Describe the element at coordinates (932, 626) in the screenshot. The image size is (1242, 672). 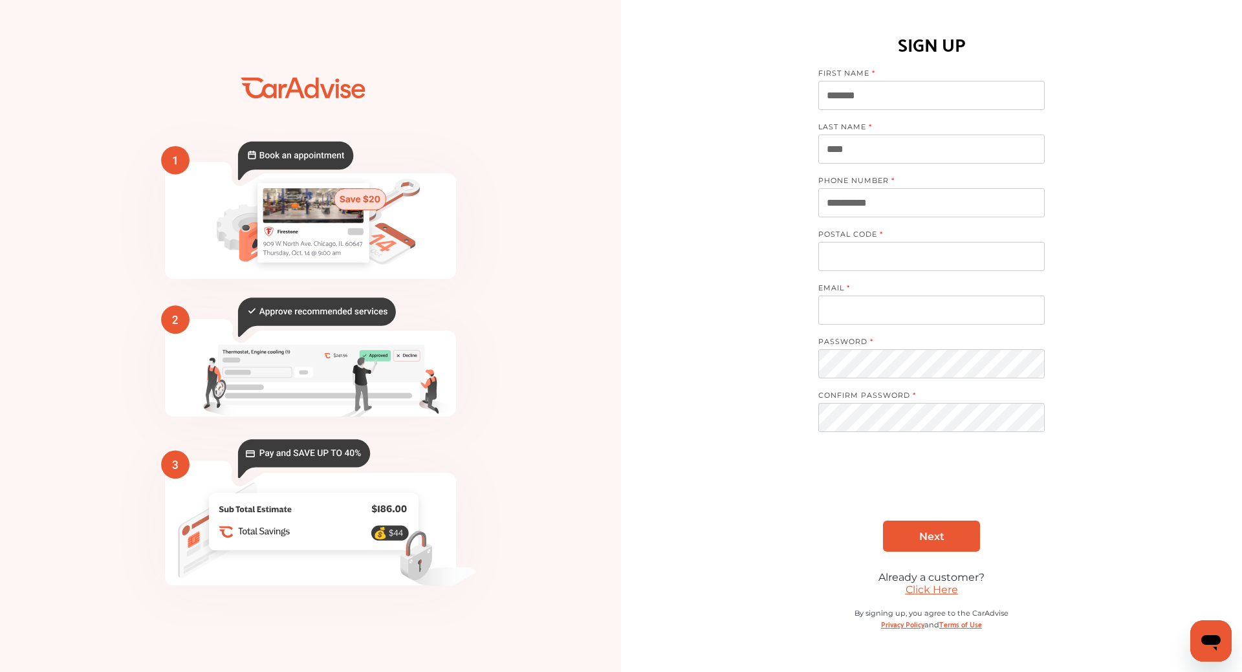
I see `div: By signing up, you agree to the CarAdvise and` at that location.